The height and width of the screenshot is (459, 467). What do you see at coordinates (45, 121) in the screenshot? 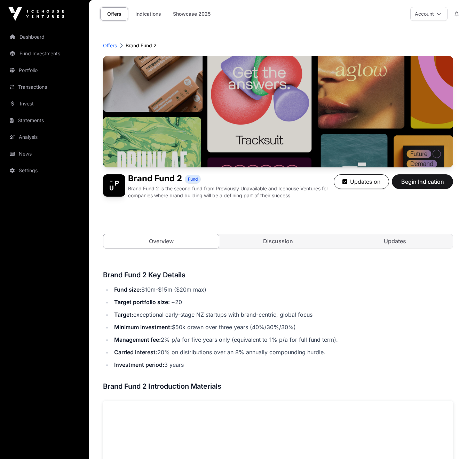
I see `a: Statements` at bounding box center [45, 121].